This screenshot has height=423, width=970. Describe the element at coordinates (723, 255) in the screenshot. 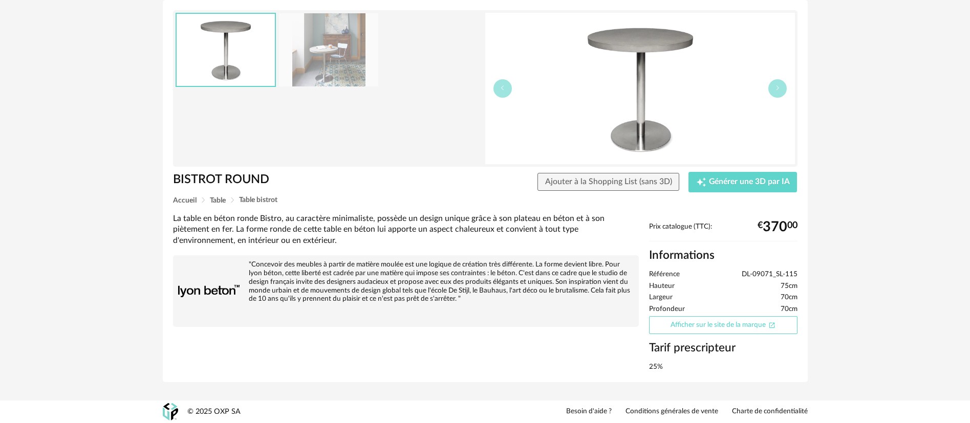

I see `h2: Informations` at that location.